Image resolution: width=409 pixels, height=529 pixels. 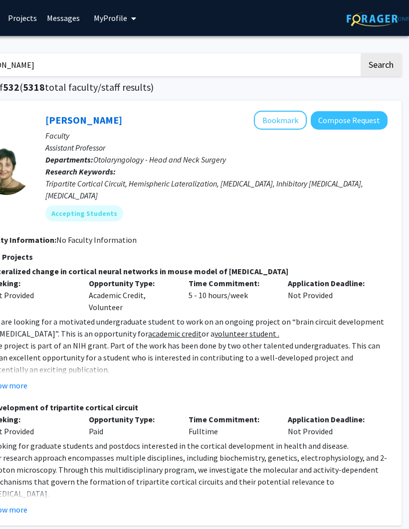 What do you see at coordinates (63, 18) in the screenshot?
I see `a: Messages` at bounding box center [63, 18].